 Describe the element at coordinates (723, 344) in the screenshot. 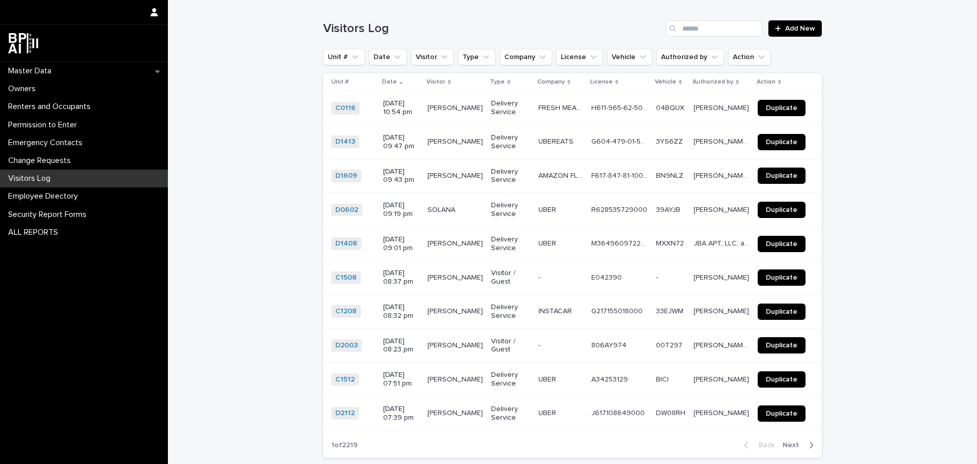

I see `p: Hector Eduardo Leon Rivera` at that location.